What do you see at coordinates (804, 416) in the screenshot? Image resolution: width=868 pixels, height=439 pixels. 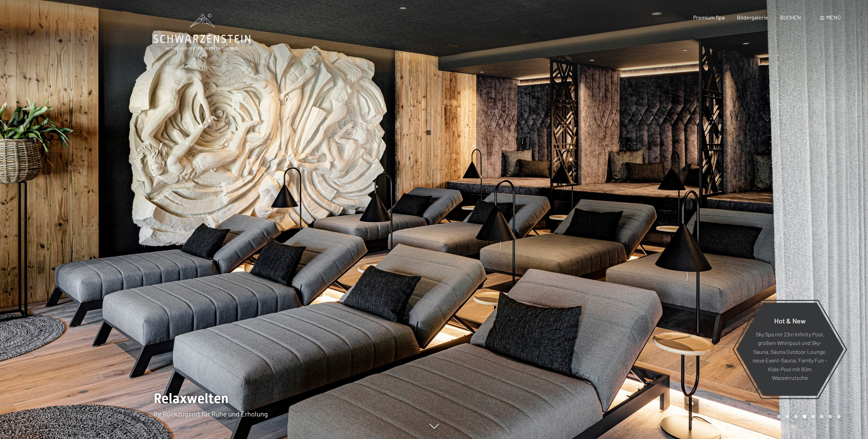 I see `div: Carousel Page 4 (Current Slide)` at bounding box center [804, 416].